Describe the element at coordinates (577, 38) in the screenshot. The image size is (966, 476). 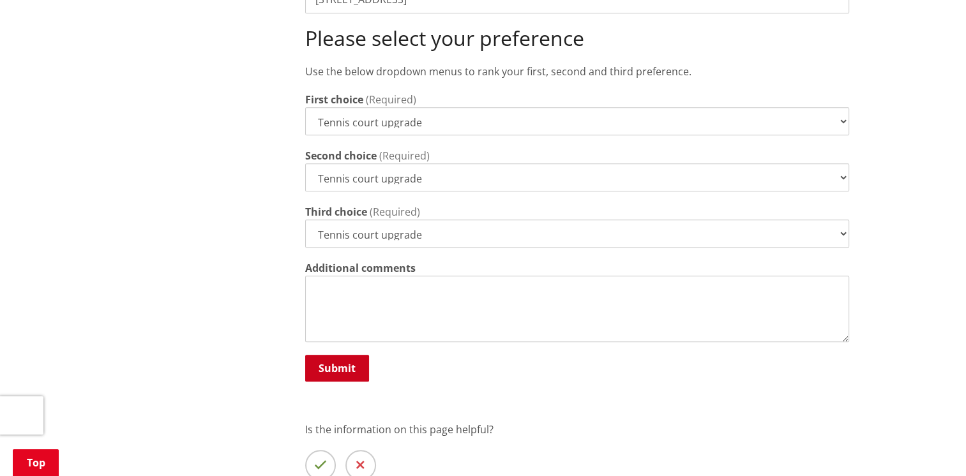
I see `h2: Please select your preference` at that location.